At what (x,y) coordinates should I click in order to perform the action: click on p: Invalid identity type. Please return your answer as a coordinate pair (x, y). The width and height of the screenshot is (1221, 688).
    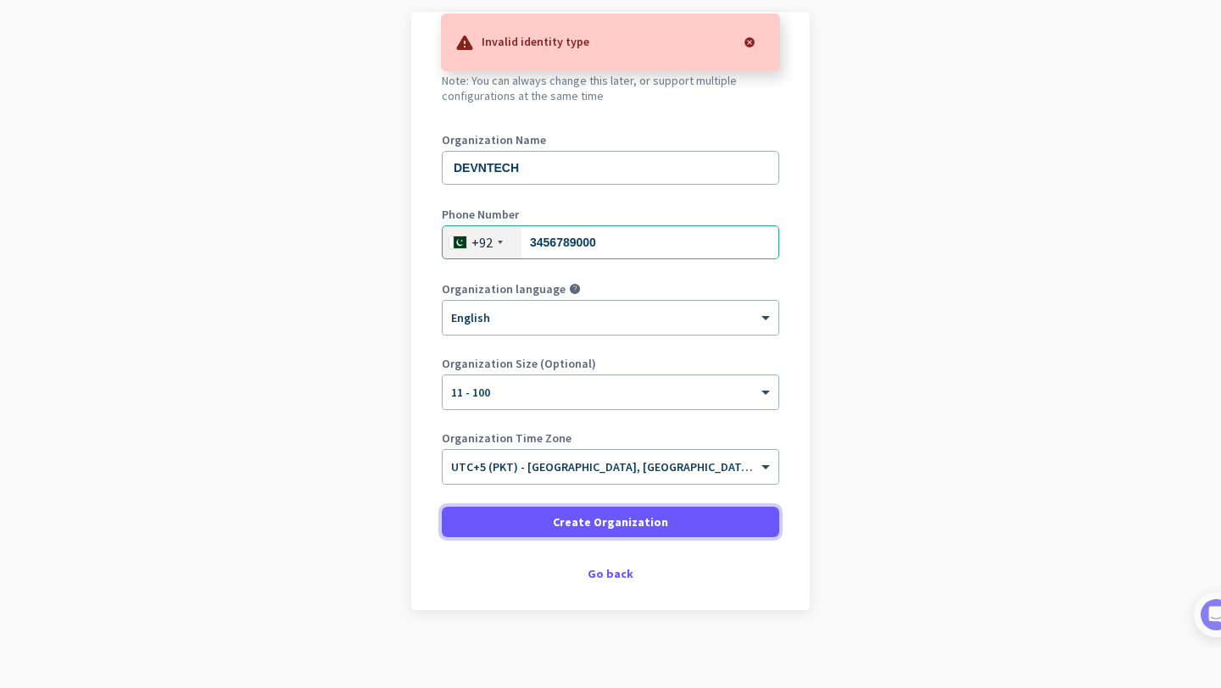
    Looking at the image, I should click on (535, 41).